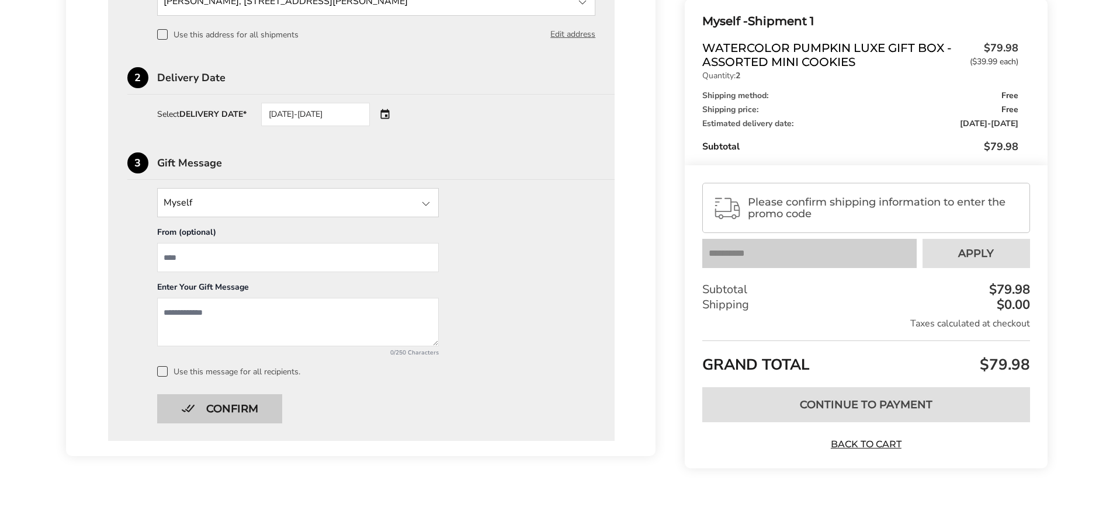  What do you see at coordinates (220, 409) in the screenshot?
I see `button: Confirm button` at bounding box center [220, 409].